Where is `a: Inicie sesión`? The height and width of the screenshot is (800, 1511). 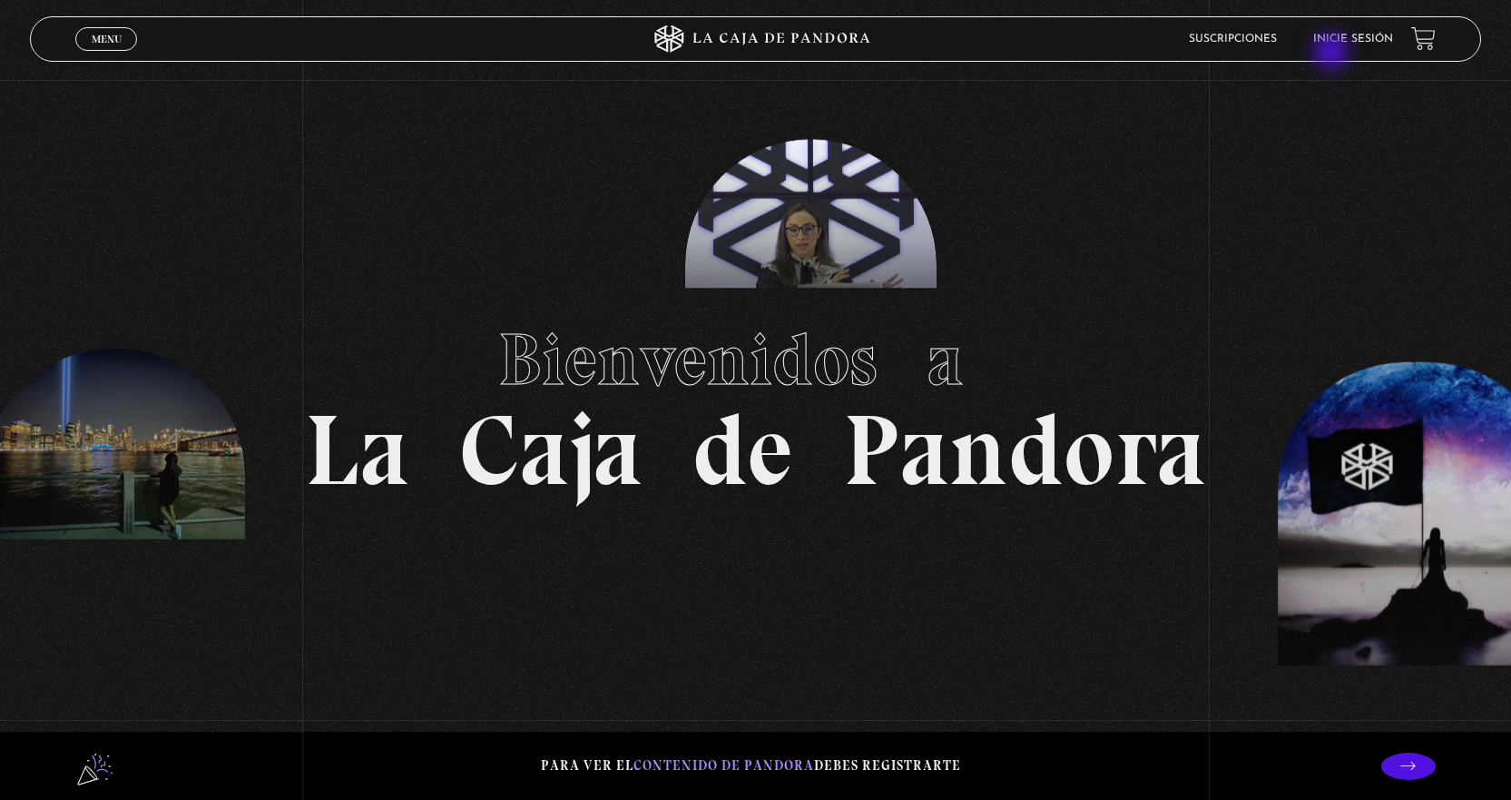 a: Inicie sesión is located at coordinates (1353, 39).